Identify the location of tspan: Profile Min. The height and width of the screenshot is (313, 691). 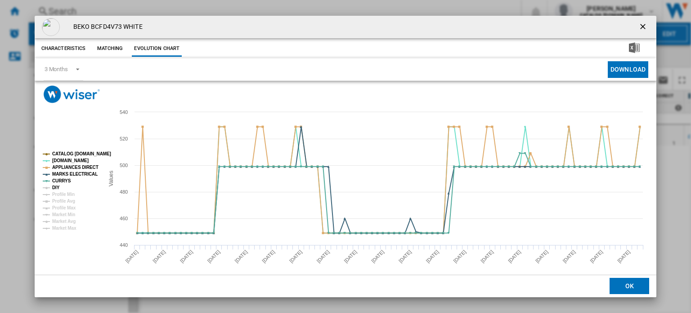
(63, 194).